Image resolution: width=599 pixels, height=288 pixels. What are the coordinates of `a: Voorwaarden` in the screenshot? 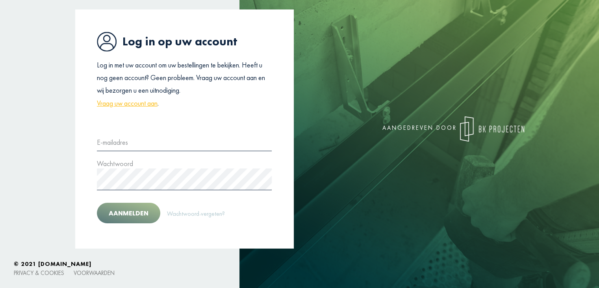 It's located at (94, 272).